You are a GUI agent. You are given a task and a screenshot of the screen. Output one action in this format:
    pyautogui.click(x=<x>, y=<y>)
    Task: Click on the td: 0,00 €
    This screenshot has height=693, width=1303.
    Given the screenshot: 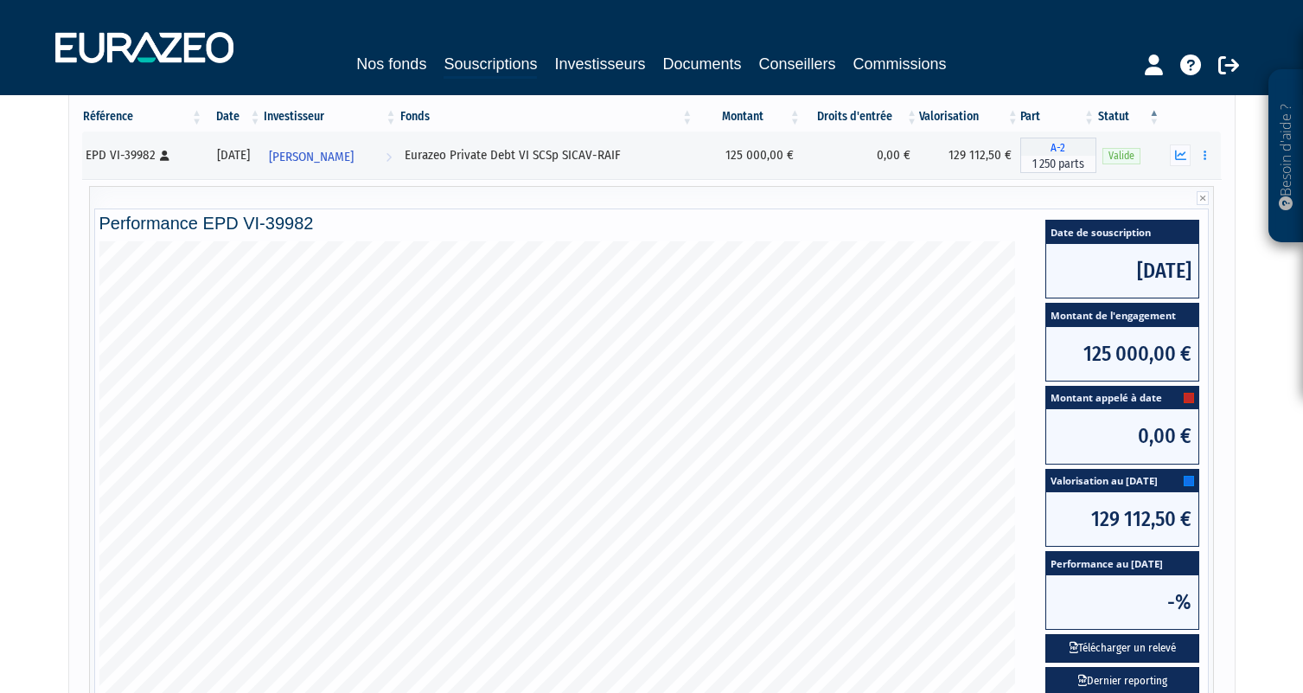 What is the action you would take?
    pyautogui.click(x=861, y=155)
    